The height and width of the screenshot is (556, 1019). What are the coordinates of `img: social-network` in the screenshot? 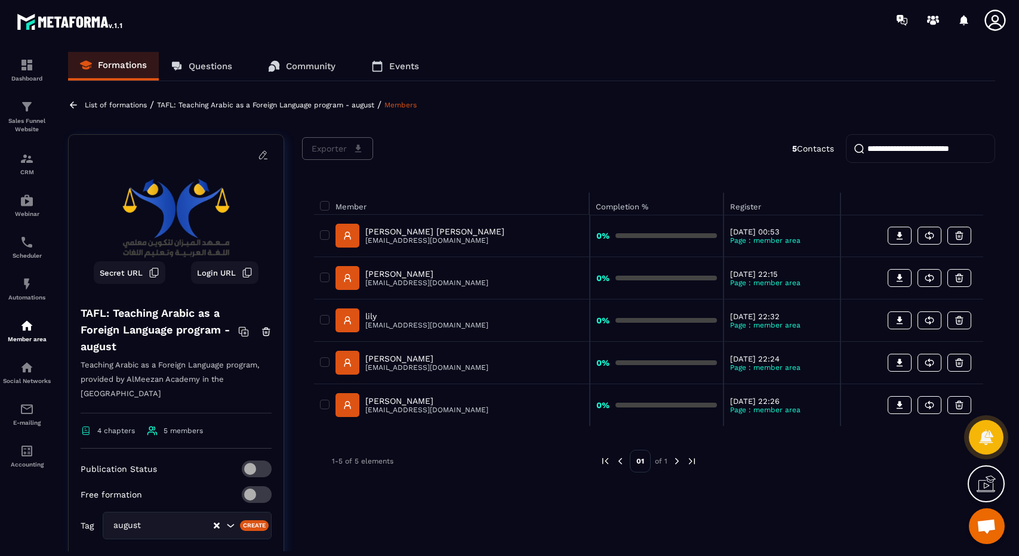 It's located at (27, 368).